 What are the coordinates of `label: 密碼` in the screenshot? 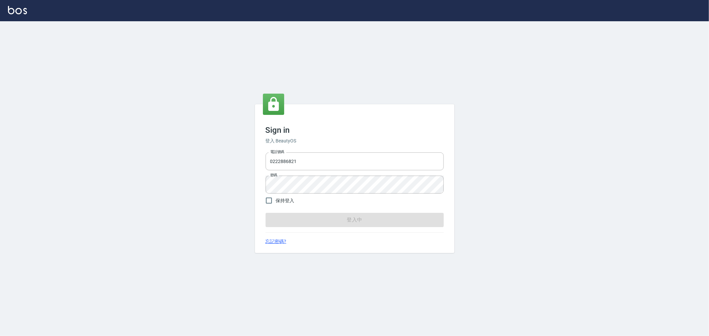 It's located at (273, 175).